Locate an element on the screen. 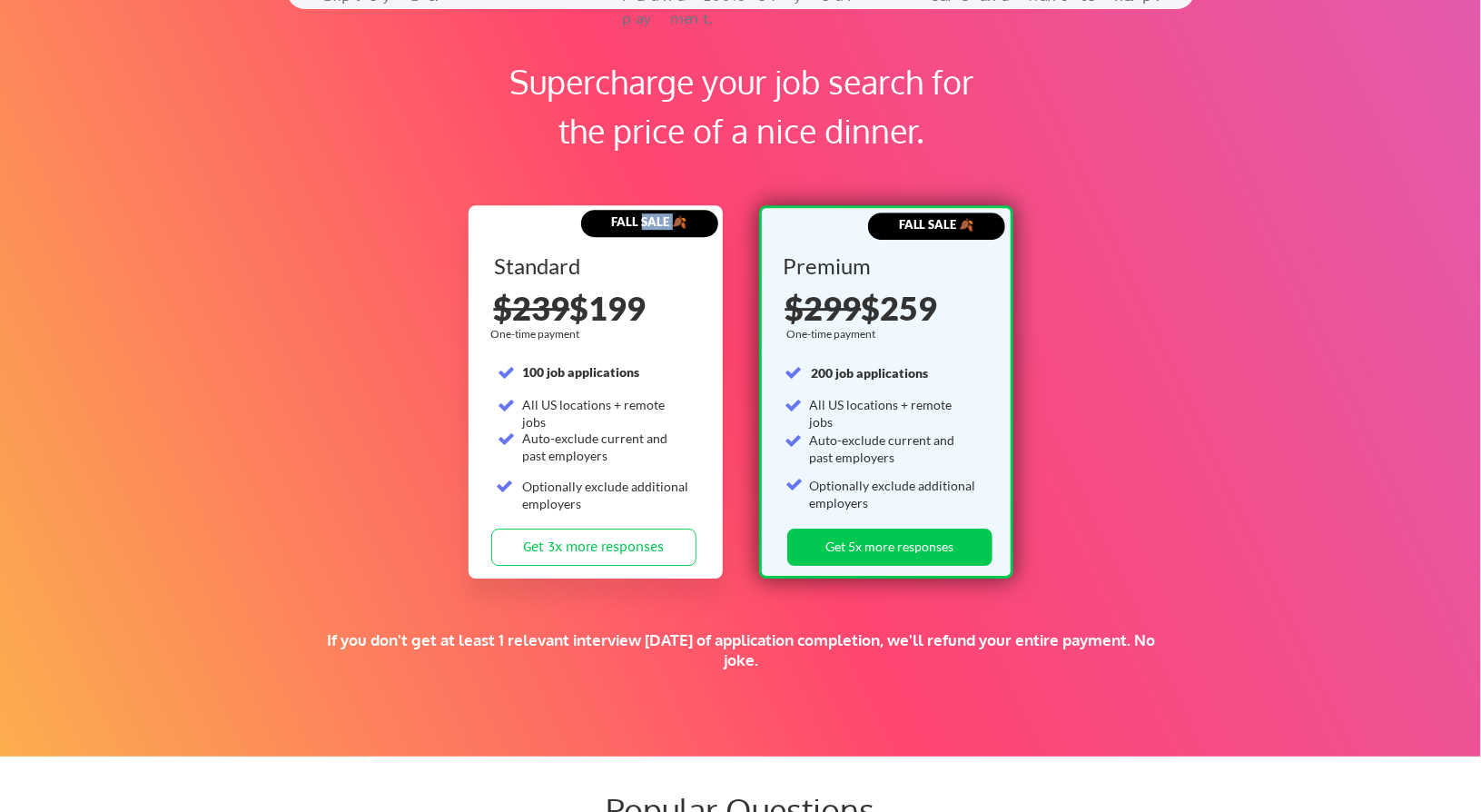 This screenshot has height=812, width=1481. s: $299 is located at coordinates (824, 308).